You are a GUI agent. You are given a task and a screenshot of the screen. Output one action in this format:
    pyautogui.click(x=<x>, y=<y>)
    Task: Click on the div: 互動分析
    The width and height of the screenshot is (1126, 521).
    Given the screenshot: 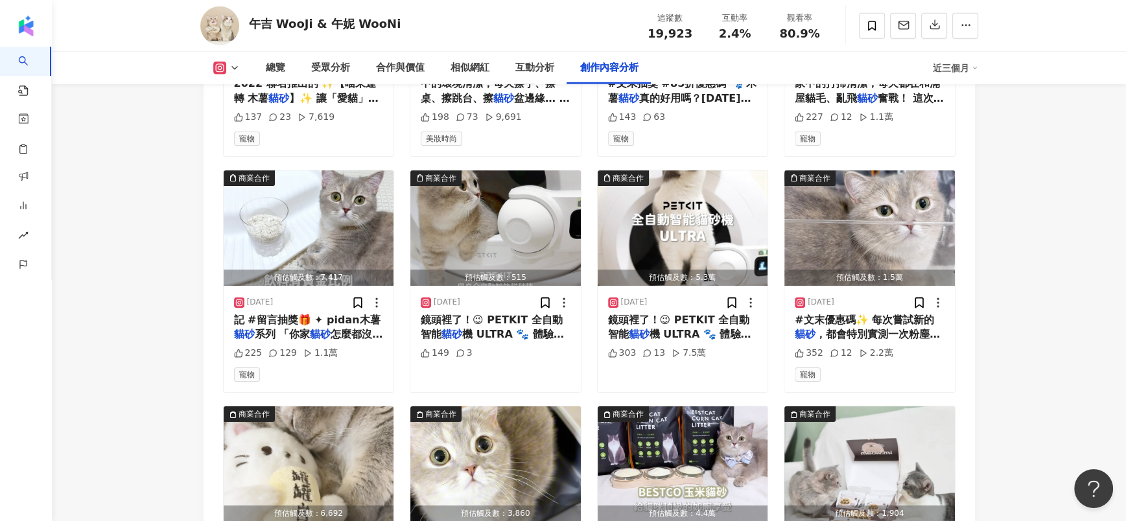 What is the action you would take?
    pyautogui.click(x=535, y=68)
    